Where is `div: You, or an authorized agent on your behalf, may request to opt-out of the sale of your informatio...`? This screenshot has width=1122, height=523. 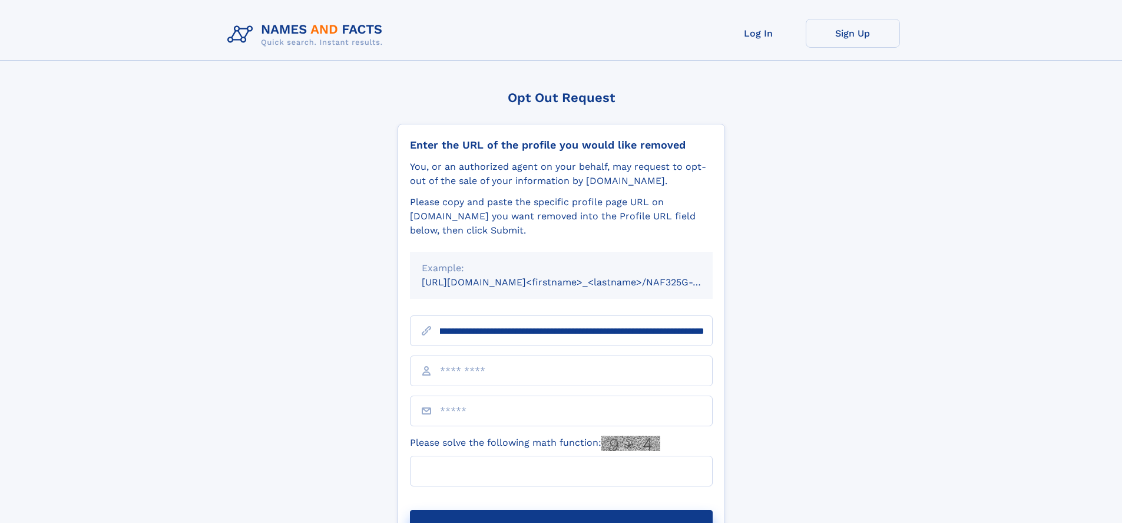 div: You, or an authorized agent on your behalf, may request to opt-out of the sale of your informatio... is located at coordinates (562, 174).